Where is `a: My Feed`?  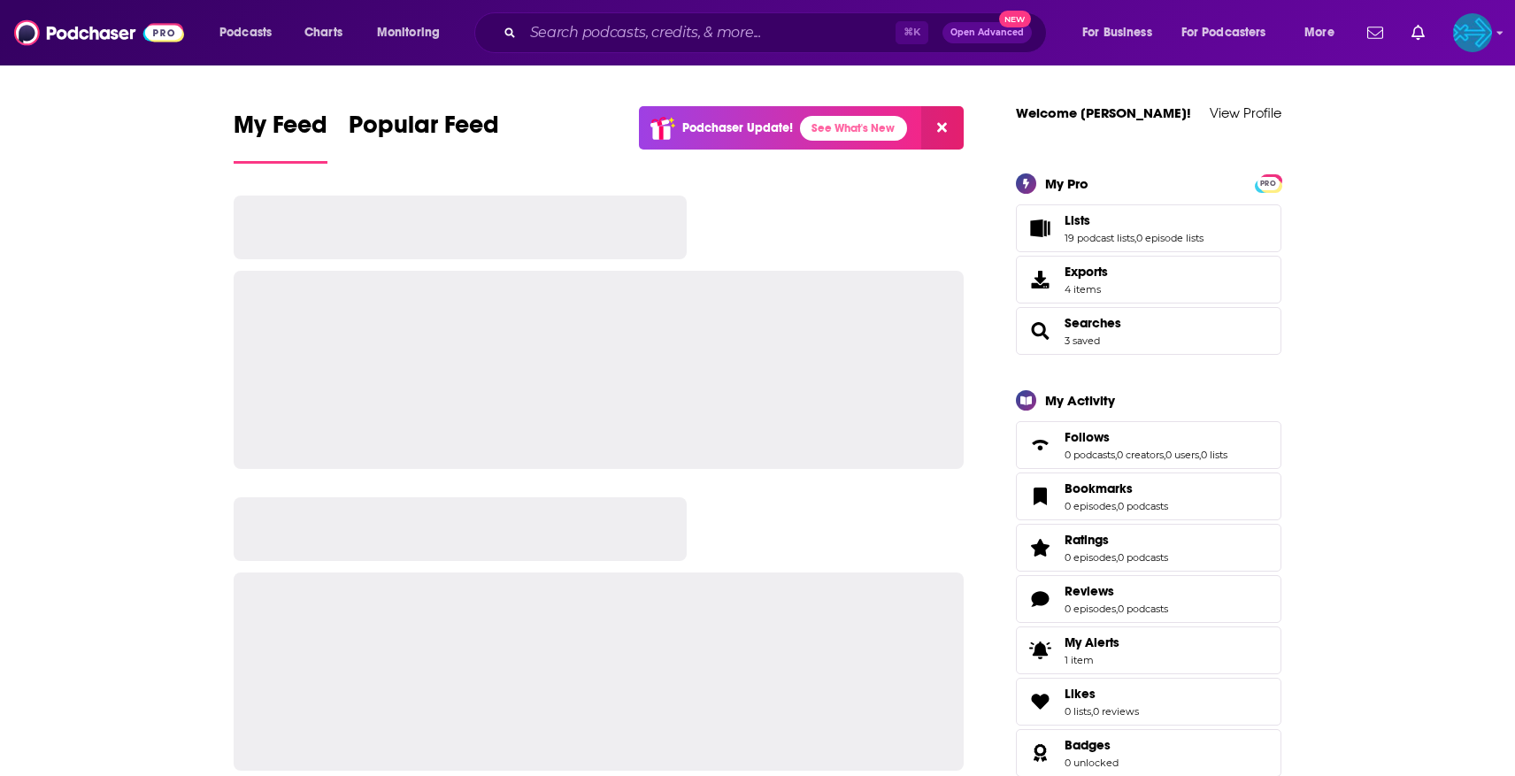 a: My Feed is located at coordinates (281, 136).